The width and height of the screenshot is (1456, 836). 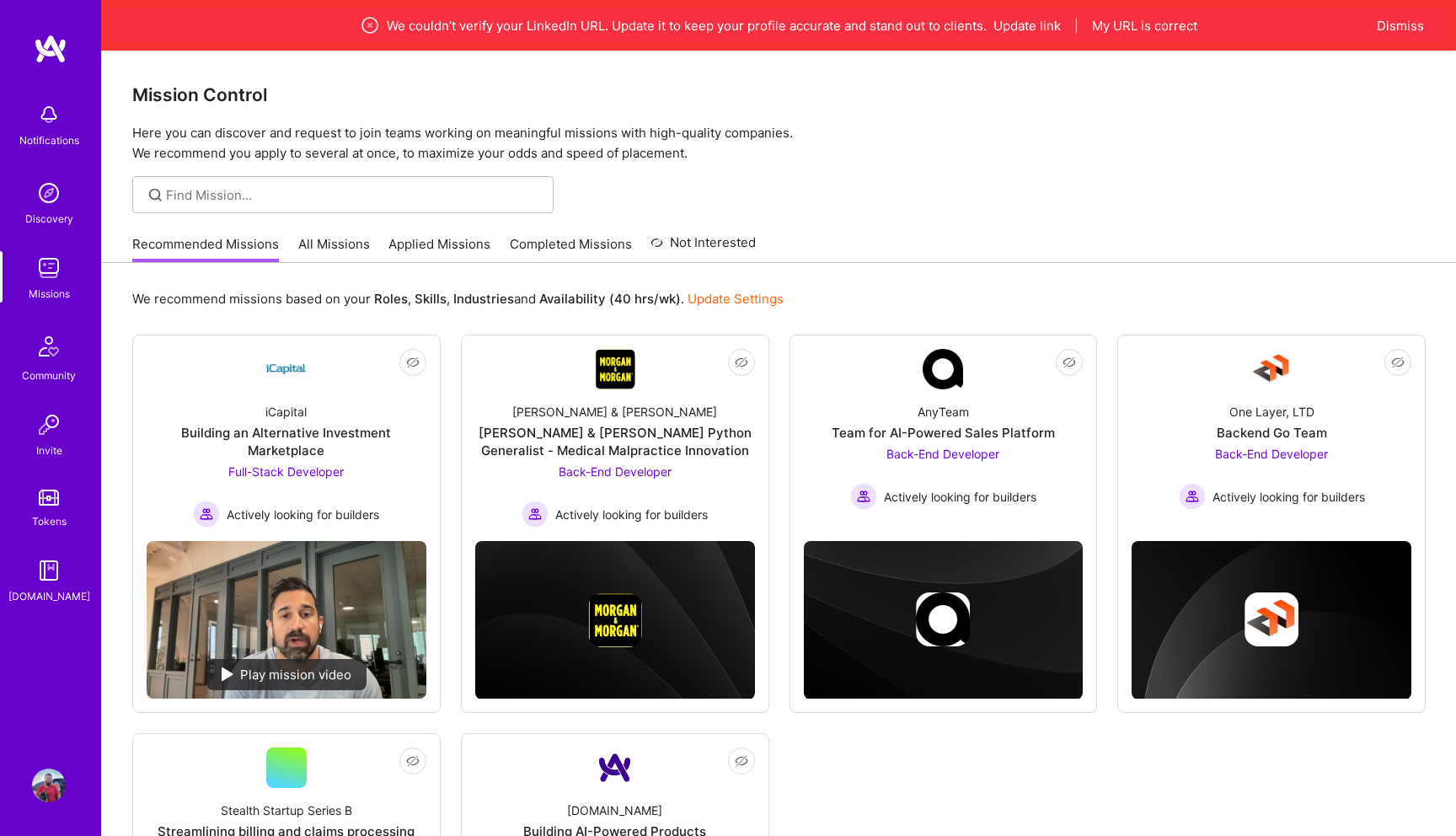 I want to click on img: play, so click(x=228, y=673).